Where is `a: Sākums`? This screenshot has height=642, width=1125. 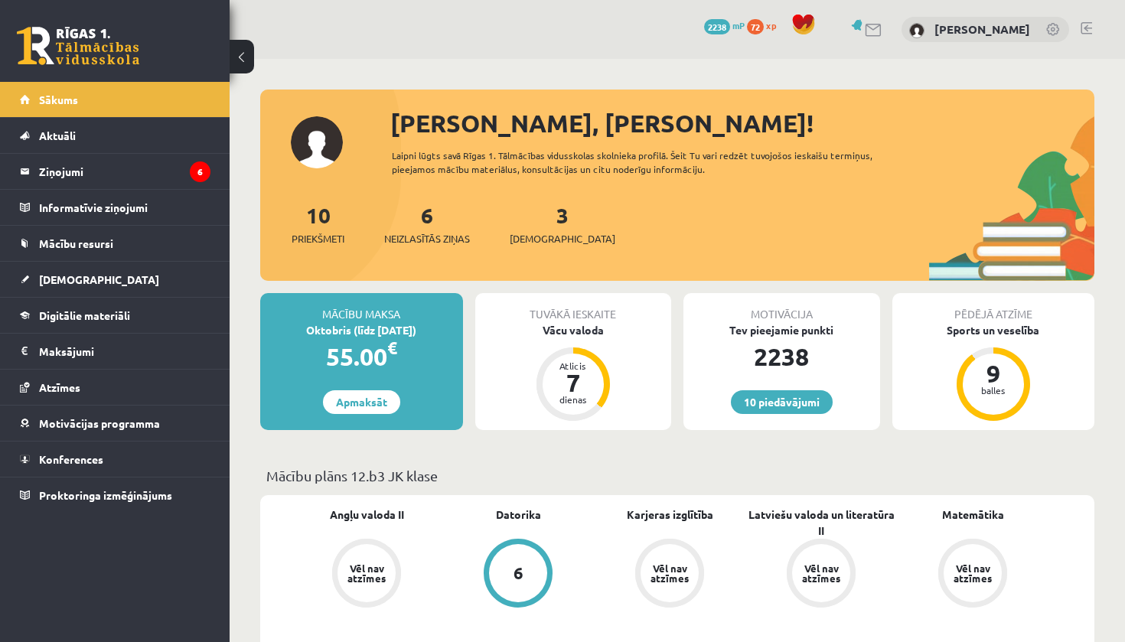 a: Sākums is located at coordinates (115, 99).